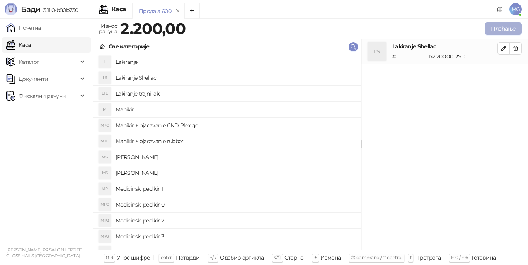  I want to click on div: MG, so click(105, 157).